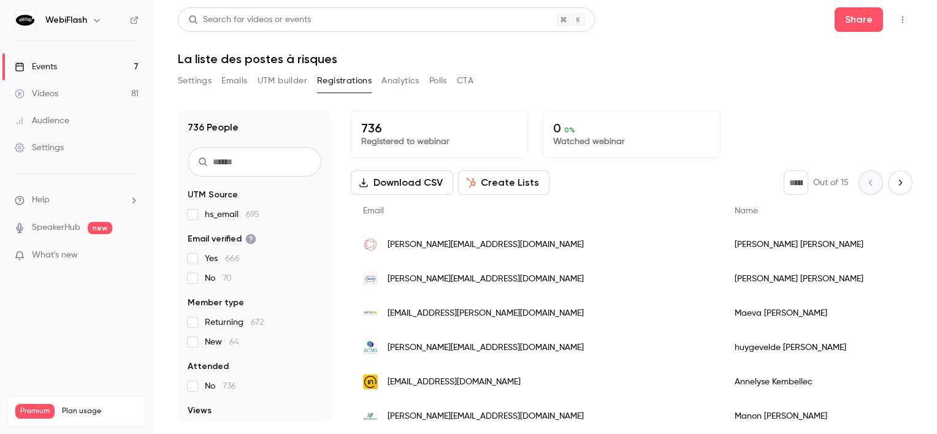  I want to click on p: Watched webinar, so click(631, 142).